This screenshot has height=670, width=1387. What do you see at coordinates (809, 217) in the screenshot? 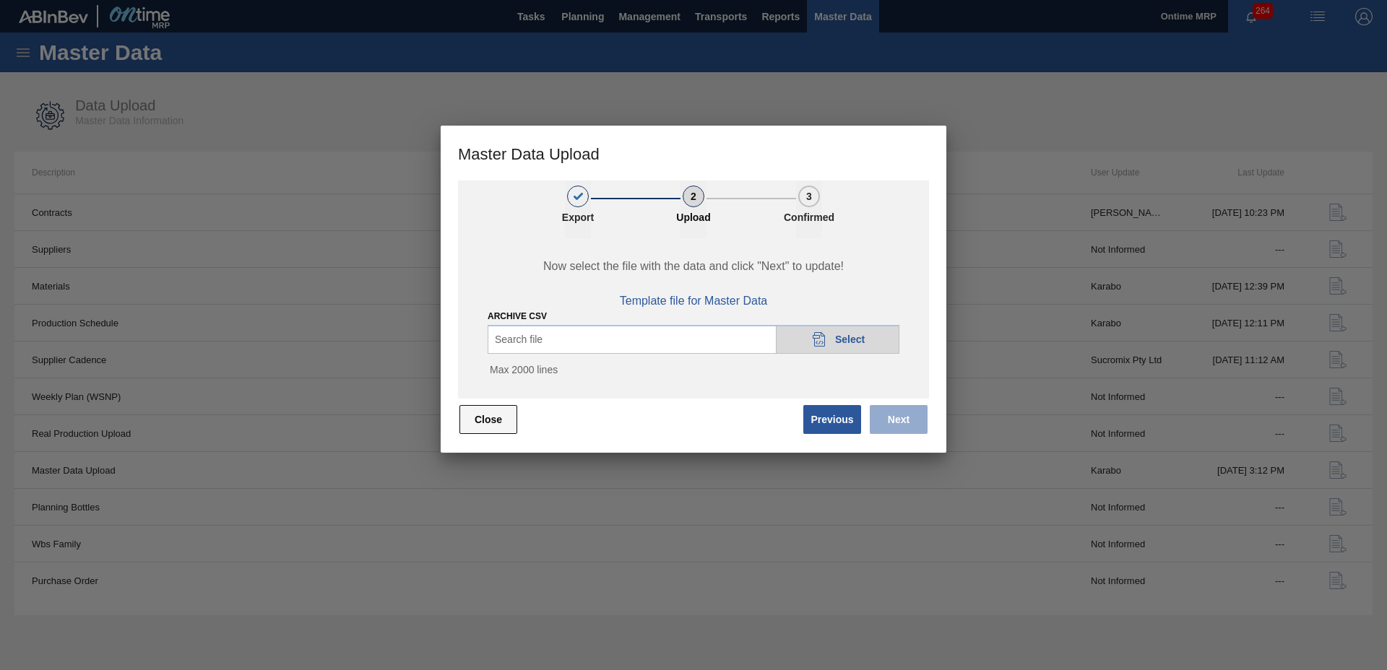
I see `p: Confirmed` at bounding box center [809, 217].